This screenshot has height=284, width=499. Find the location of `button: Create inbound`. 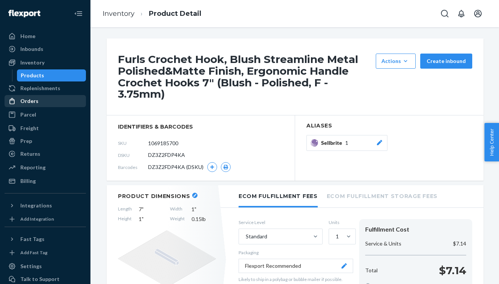

button: Create inbound is located at coordinates (446, 61).